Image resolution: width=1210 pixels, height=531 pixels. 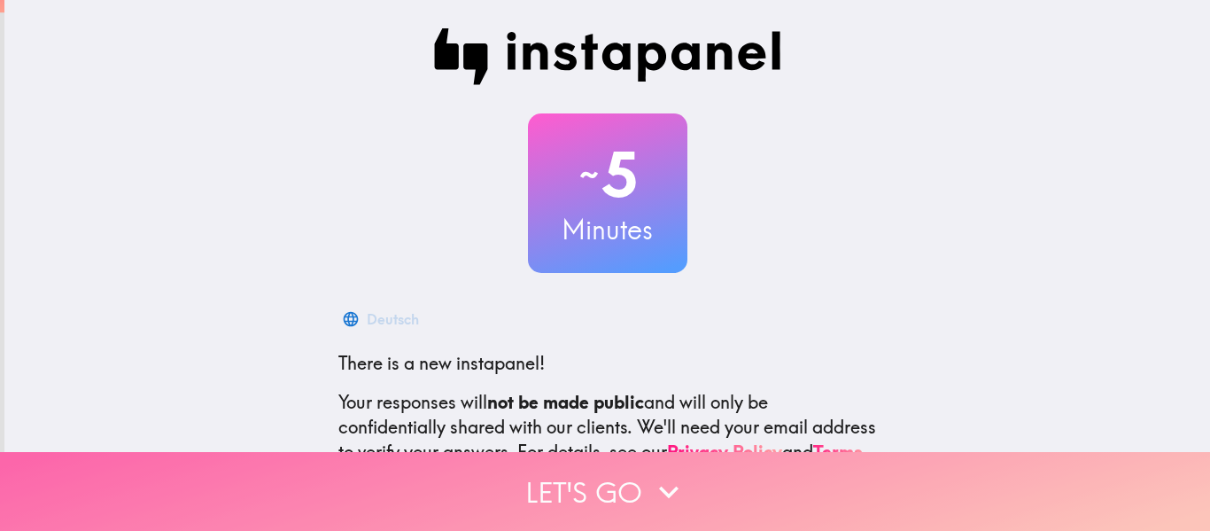 I want to click on button: Deutsch, so click(x=382, y=319).